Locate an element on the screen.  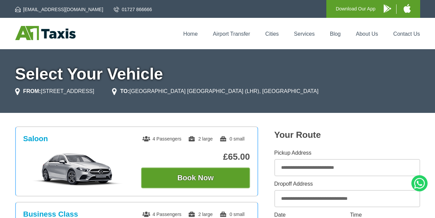
a: Contact Us is located at coordinates (406, 34).